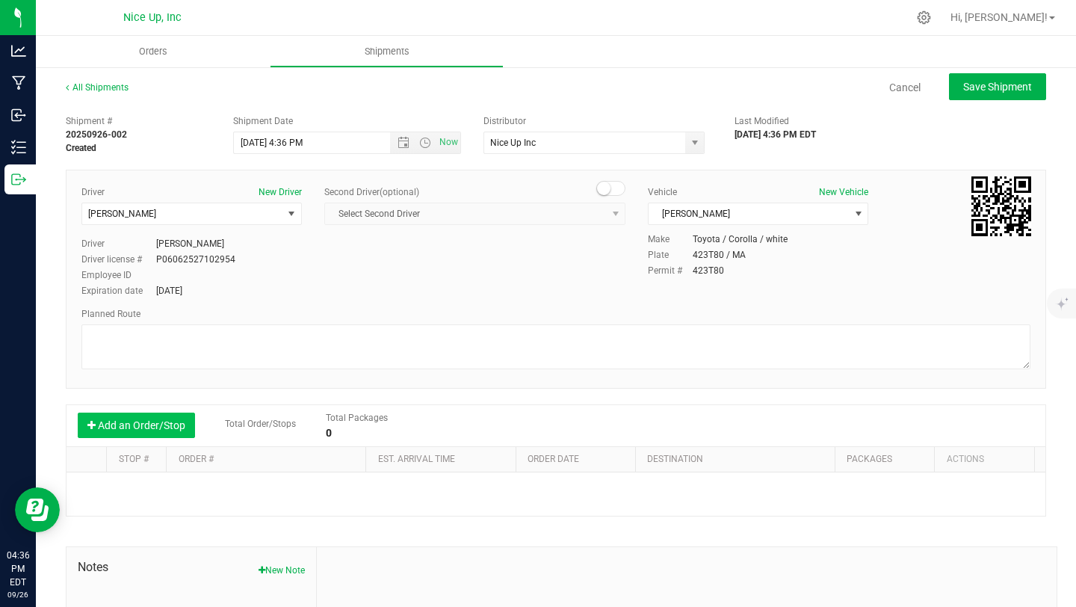 The height and width of the screenshot is (607, 1076). Describe the element at coordinates (869, 459) in the screenshot. I see `a: Packages` at that location.